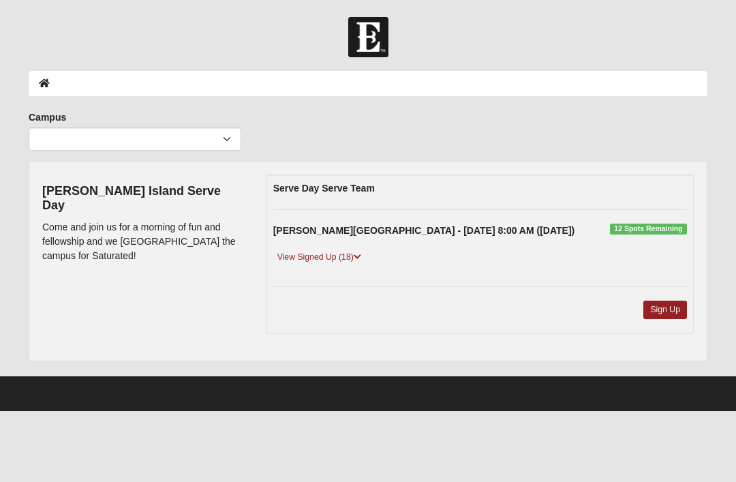  I want to click on a: Sign Up, so click(665, 309).